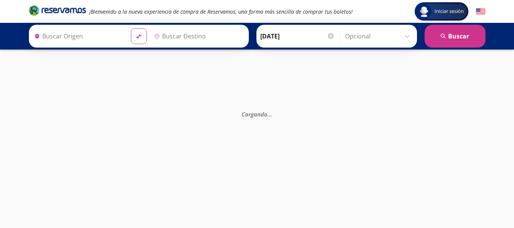  I want to click on button: English, so click(480, 11).